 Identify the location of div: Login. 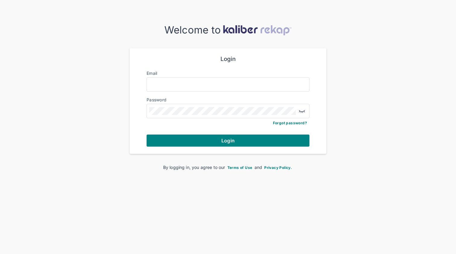
(228, 59).